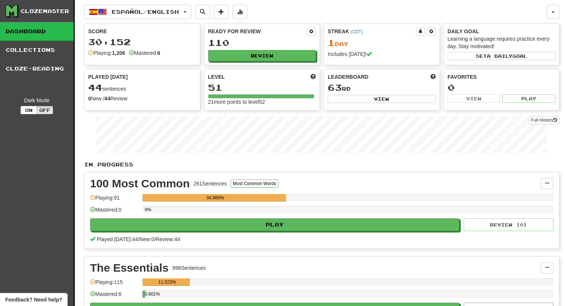 The width and height of the screenshot is (565, 306). I want to click on div: Ready for Review, so click(257, 31).